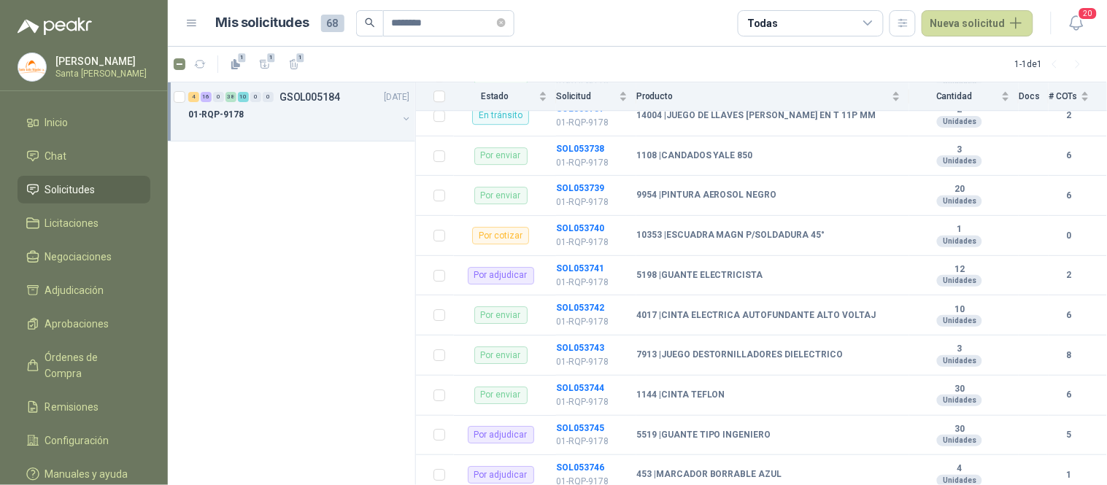  What do you see at coordinates (580, 428) in the screenshot?
I see `b: SOL053745` at bounding box center [580, 428].